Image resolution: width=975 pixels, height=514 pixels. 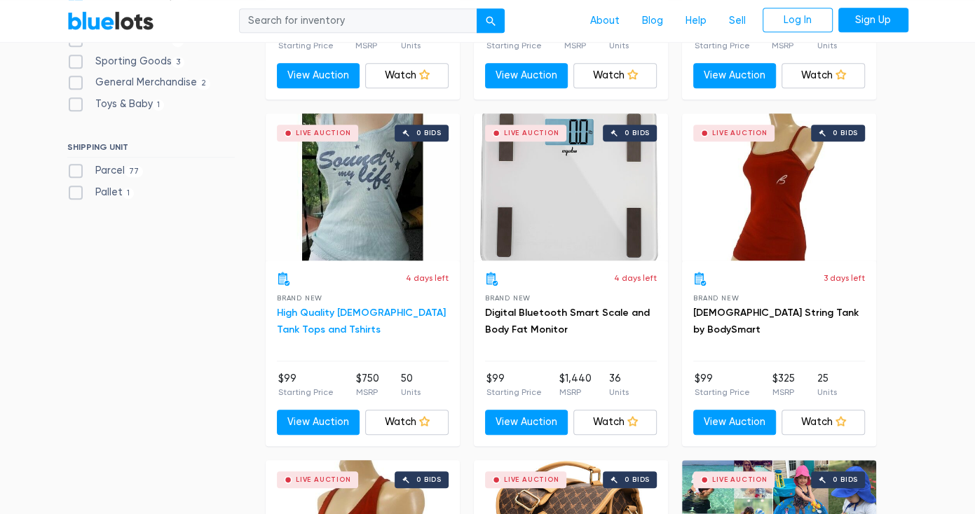 What do you see at coordinates (653, 21) in the screenshot?
I see `a: Blog` at bounding box center [653, 21].